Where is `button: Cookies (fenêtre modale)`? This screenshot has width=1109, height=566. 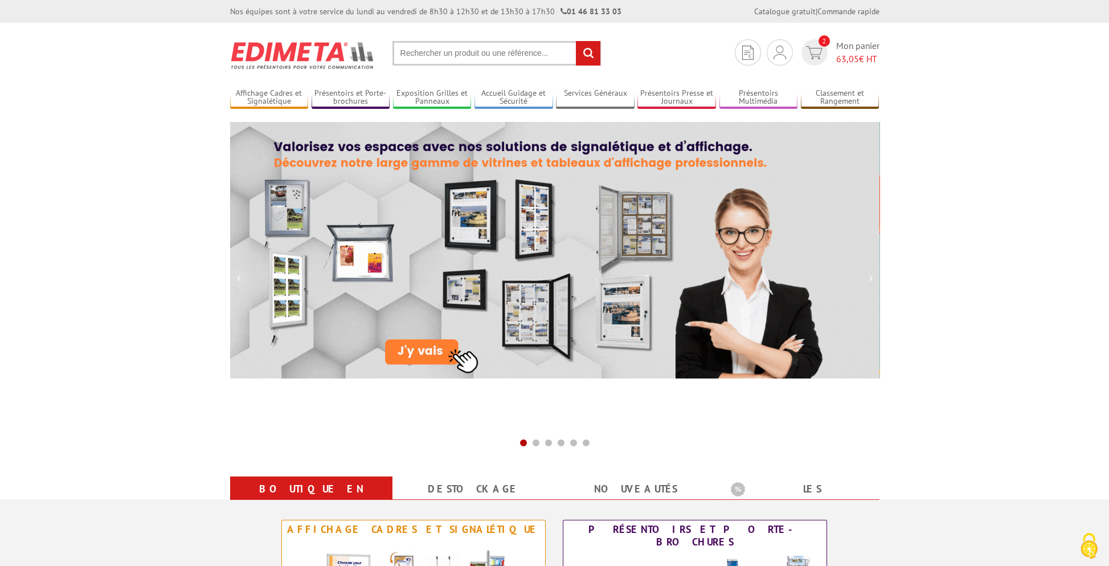
button: Cookies (fenêtre modale) is located at coordinates (1089, 546).